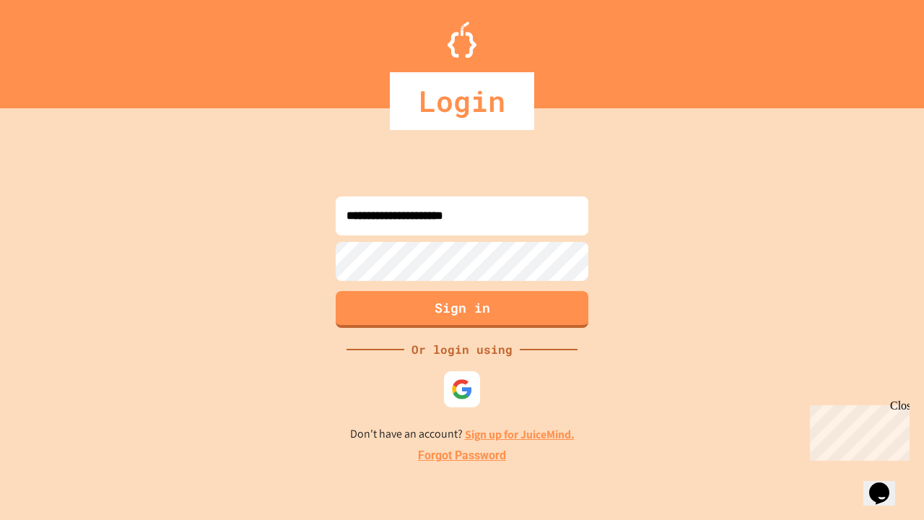  I want to click on div: Or login using, so click(462, 349).